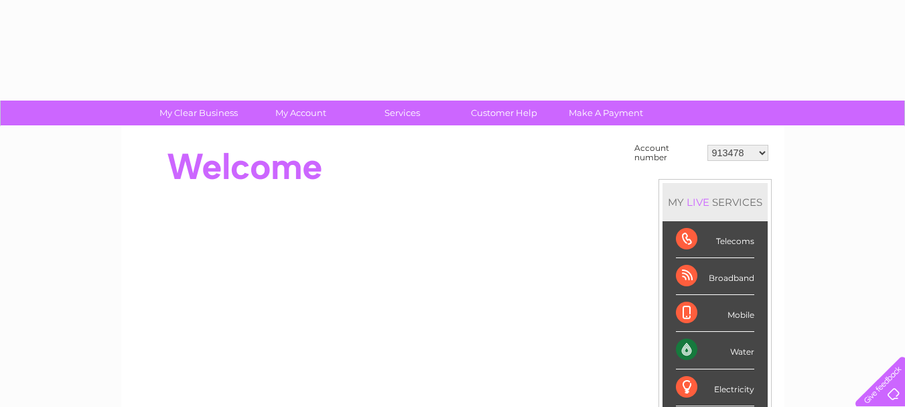 The image size is (905, 407). Describe the element at coordinates (606, 113) in the screenshot. I see `a: Make A Payment` at that location.